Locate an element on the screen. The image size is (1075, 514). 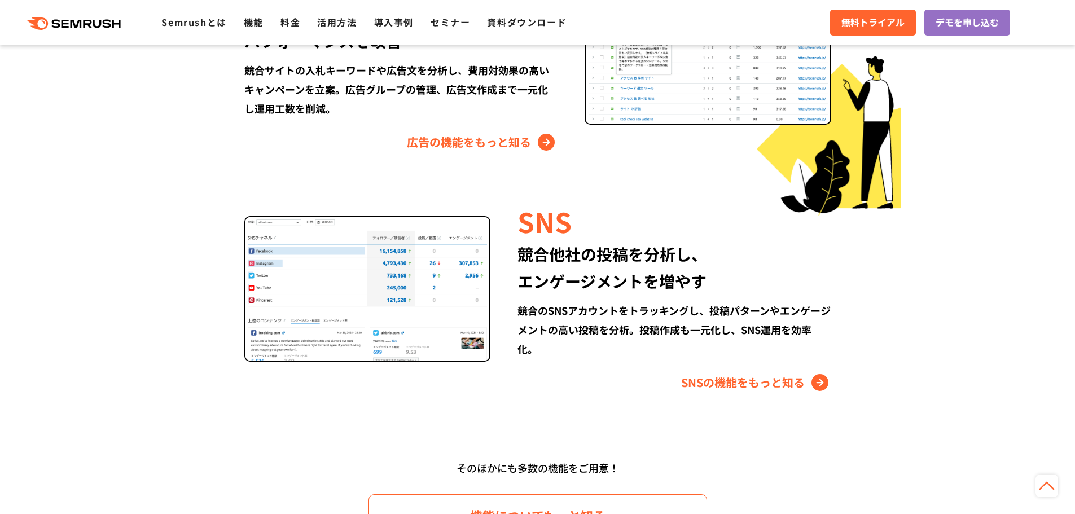
div: そのほかにも多数の機能をご用意！ is located at coordinates (538, 468).